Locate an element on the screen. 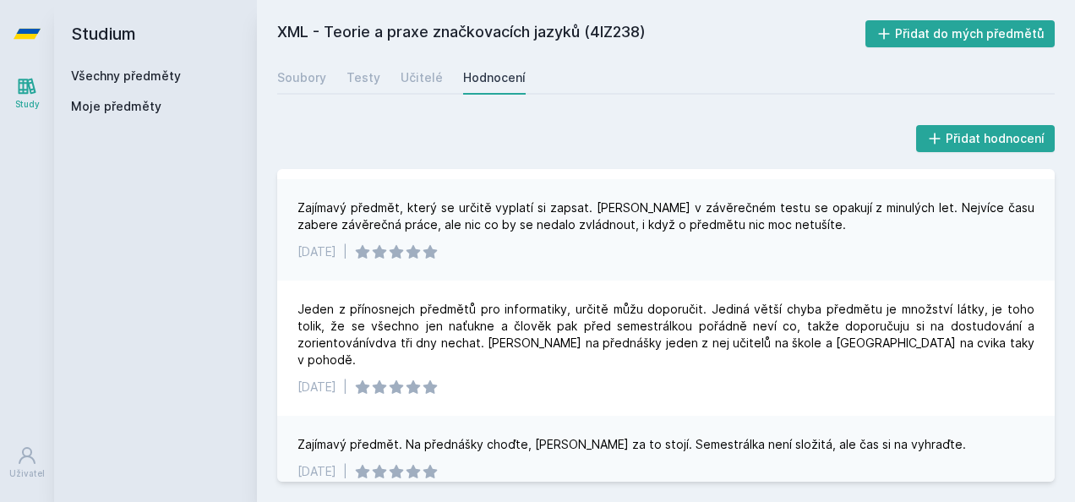 The height and width of the screenshot is (502, 1075). a: Soubory is located at coordinates (302, 78).